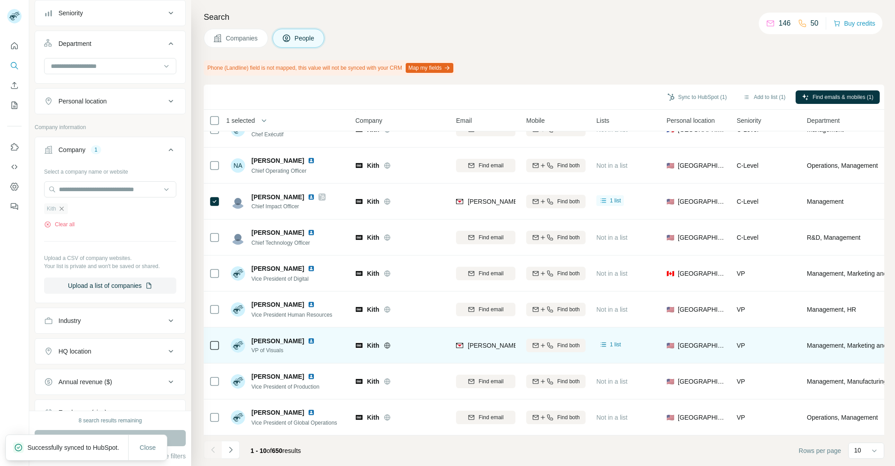 This screenshot has width=895, height=466. I want to click on button: Quick start, so click(14, 46).